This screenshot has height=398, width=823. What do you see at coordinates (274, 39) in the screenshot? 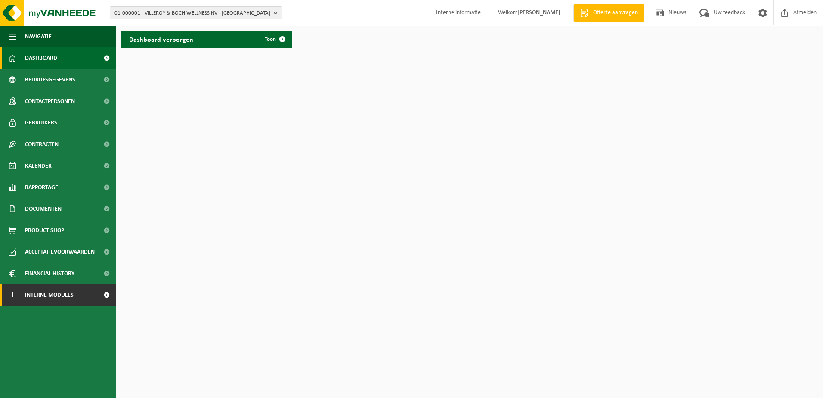
I see `a: Toon` at bounding box center [274, 39].